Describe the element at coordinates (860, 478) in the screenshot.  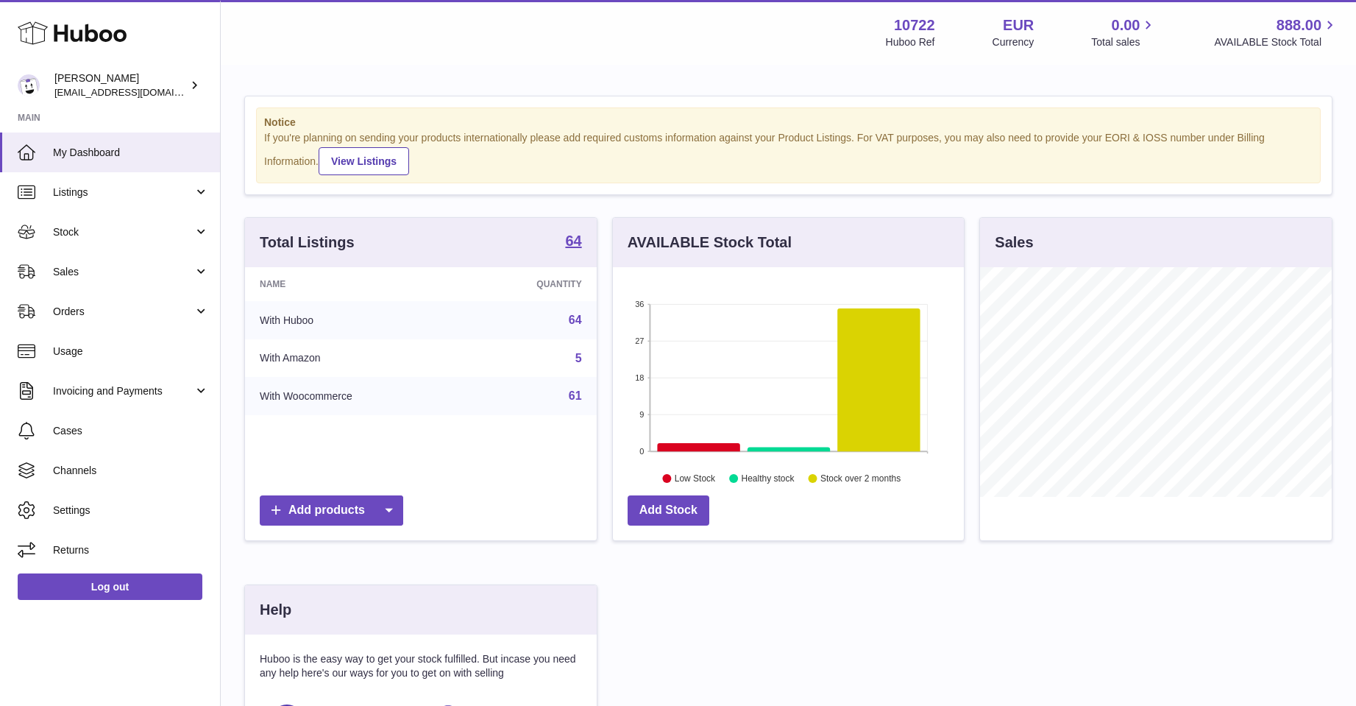
I see `text: Stock over 2 months` at that location.